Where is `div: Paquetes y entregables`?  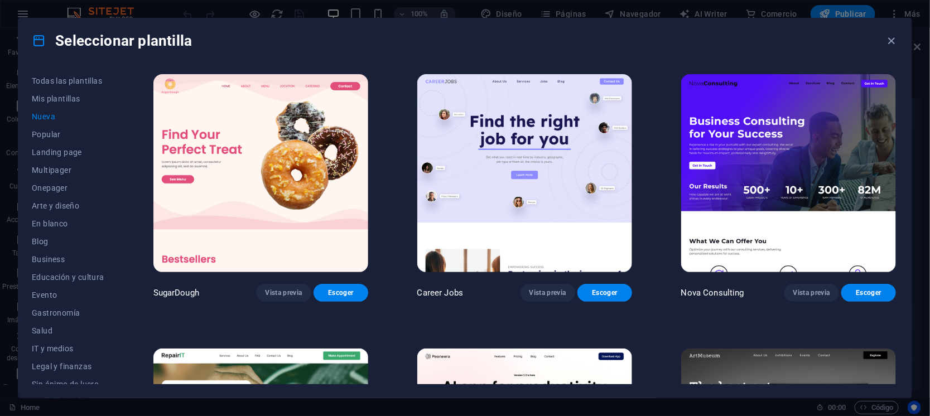 div: Paquetes y entregables is located at coordinates (306, 205).